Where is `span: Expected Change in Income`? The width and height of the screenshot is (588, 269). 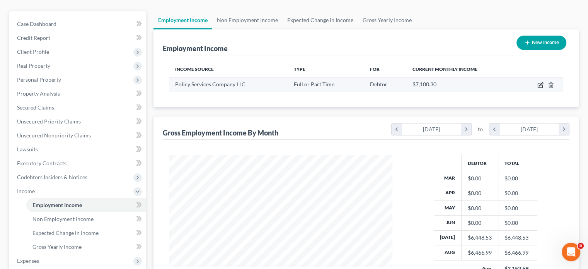
span: Expected Change in Income is located at coordinates (65, 233).